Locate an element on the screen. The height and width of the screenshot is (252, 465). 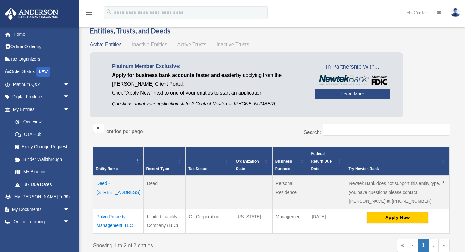
i: search is located at coordinates (109, 12).